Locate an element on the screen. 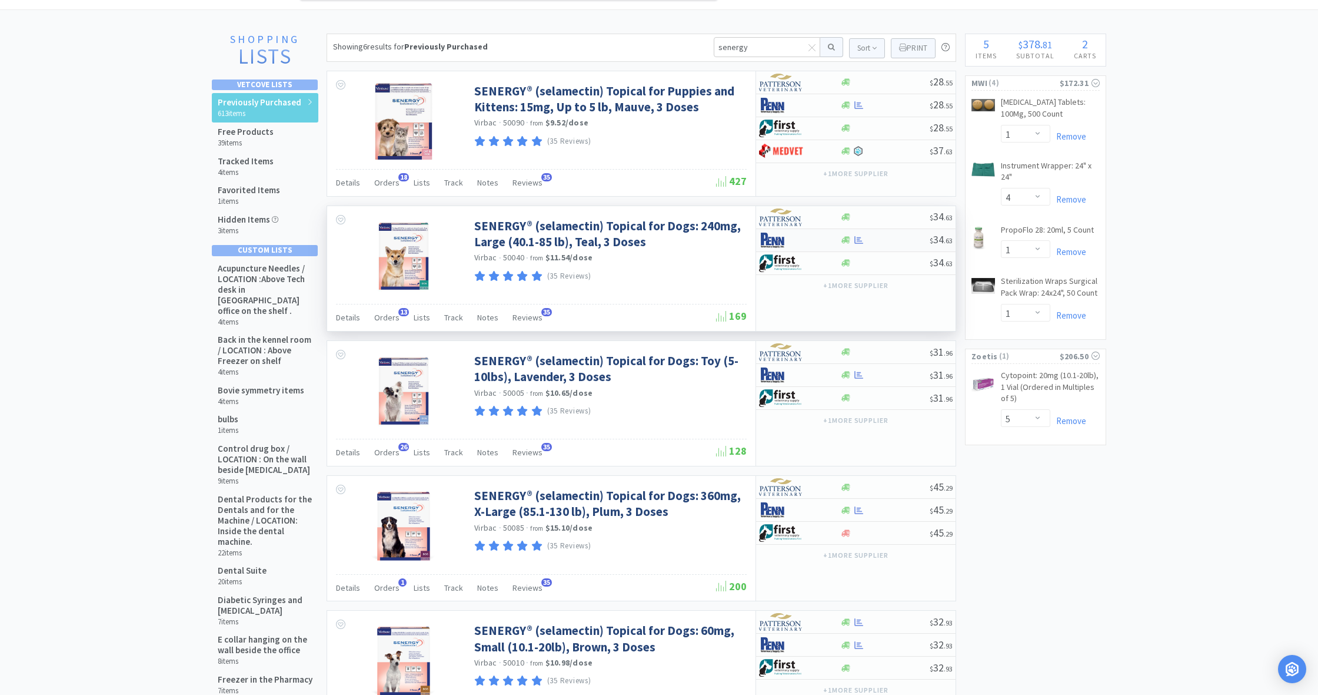 The image size is (1318, 695). img: 22d337d686de4cdc9a1ba6d9c9cb5f1a_393873.png is located at coordinates (404, 526).